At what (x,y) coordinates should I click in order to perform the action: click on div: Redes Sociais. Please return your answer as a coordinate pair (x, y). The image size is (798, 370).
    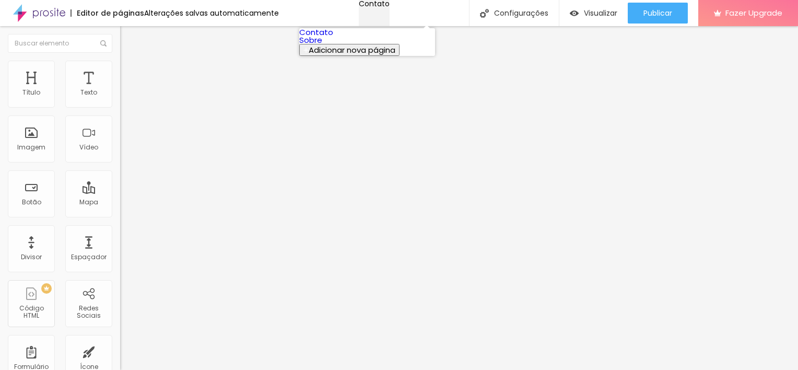
    Looking at the image, I should click on (88, 312).